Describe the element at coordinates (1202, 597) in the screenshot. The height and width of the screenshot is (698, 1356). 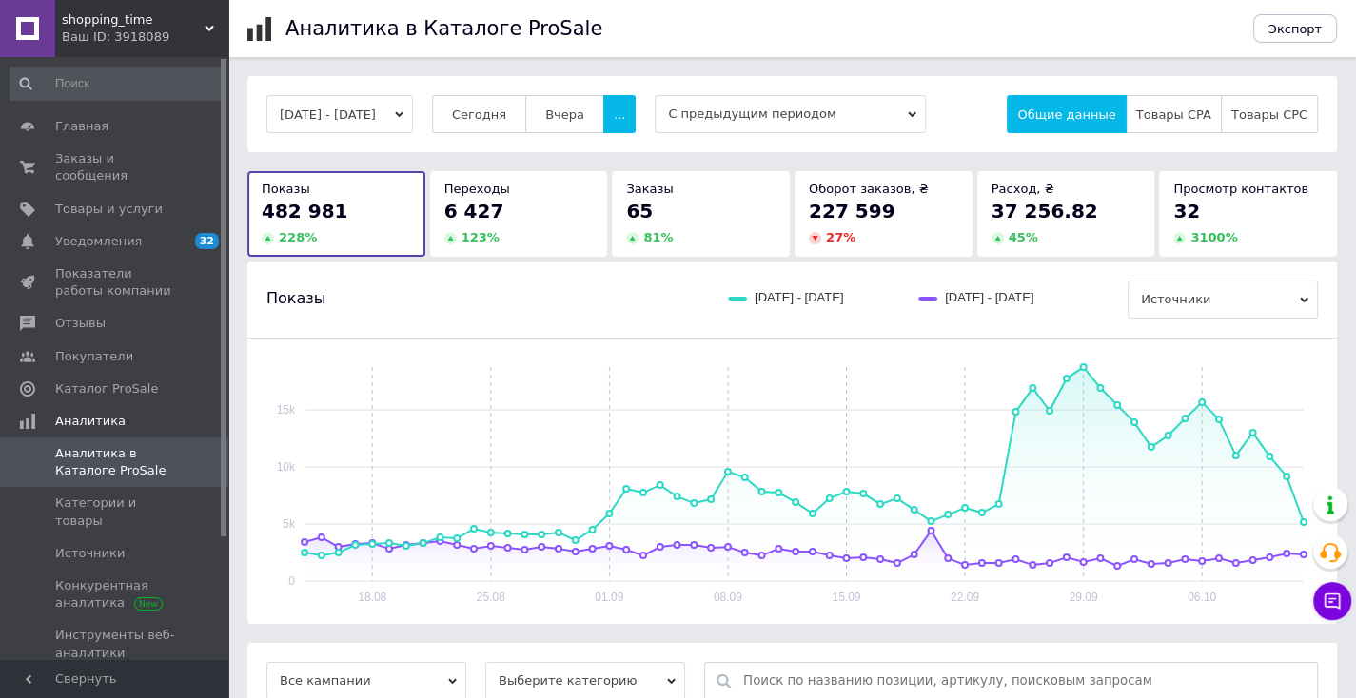
I see `text: 06.10` at that location.